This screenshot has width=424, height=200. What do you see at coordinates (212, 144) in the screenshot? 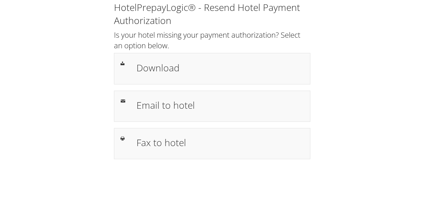
I see `a: Fax to hotel` at bounding box center [212, 144].